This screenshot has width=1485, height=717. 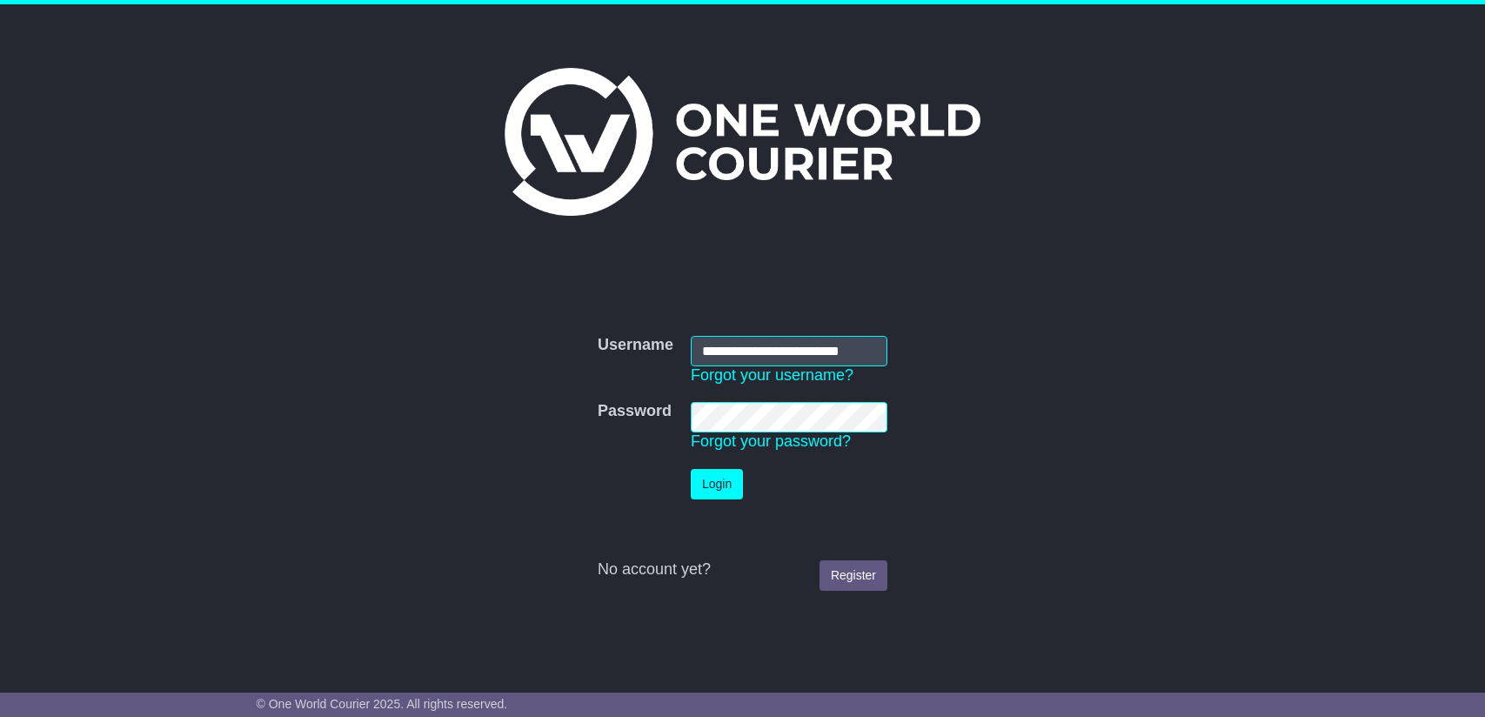 I want to click on label: Username, so click(x=635, y=345).